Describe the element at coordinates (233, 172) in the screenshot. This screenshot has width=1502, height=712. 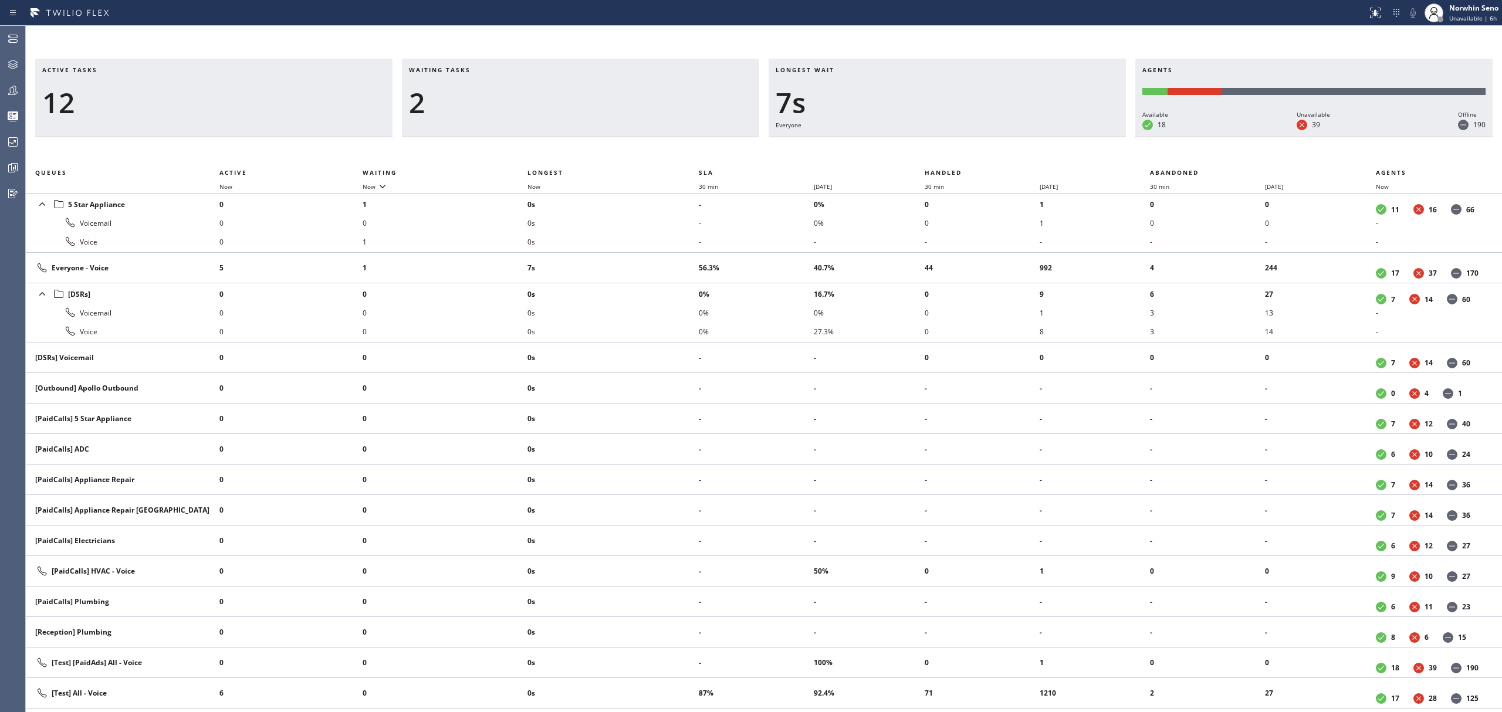
I see `span: Active` at that location.